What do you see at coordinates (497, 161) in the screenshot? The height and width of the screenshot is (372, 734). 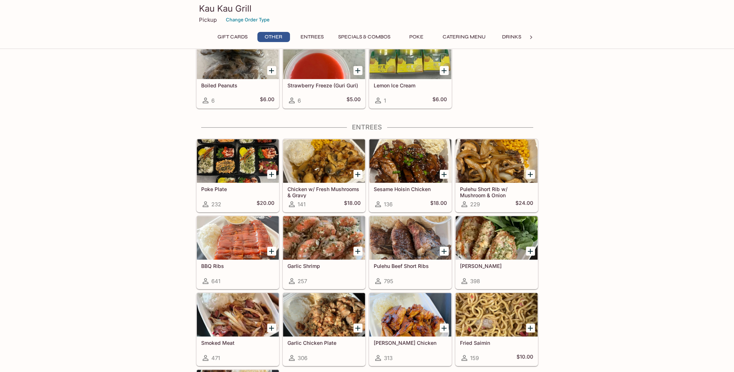 I see `div: Pulehu Short Rib w/ Mushroom & Onion` at bounding box center [497, 161].